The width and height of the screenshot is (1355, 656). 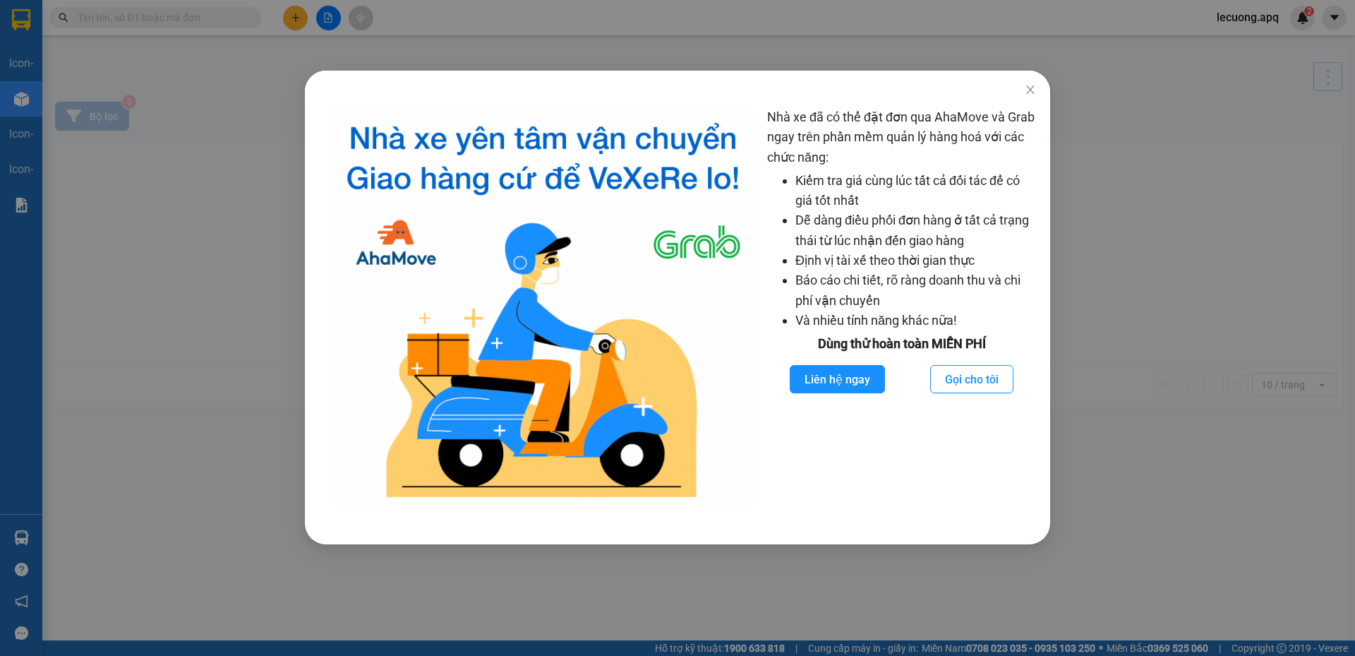 I want to click on button: Close, so click(x=1031, y=90).